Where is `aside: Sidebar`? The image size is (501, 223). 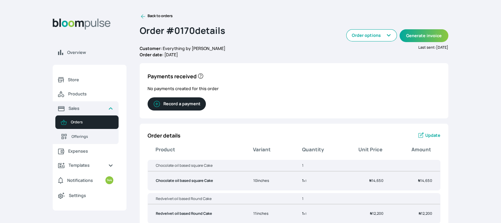
aside: Sidebar is located at coordinates (90, 114).